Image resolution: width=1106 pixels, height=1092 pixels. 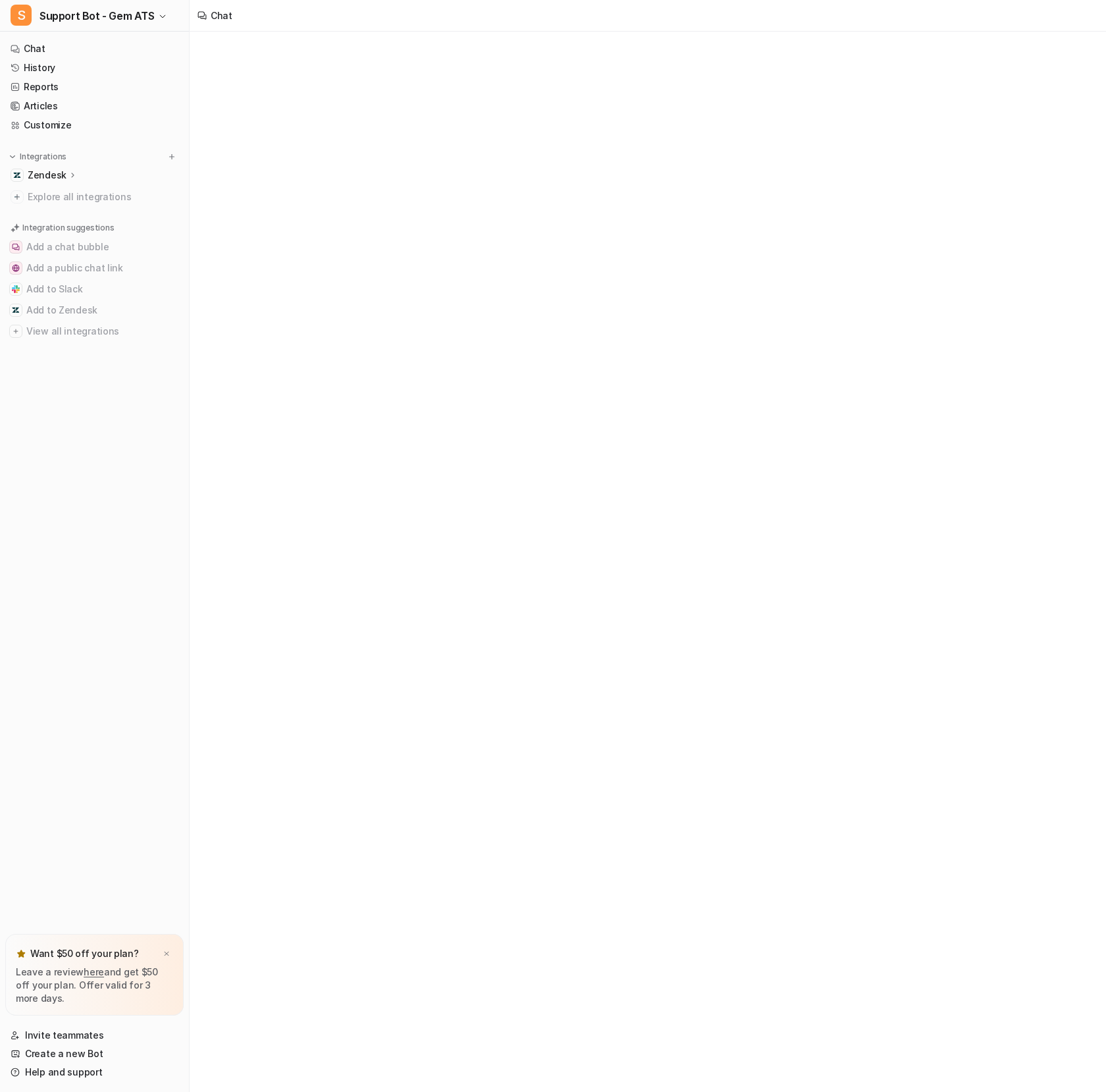 I want to click on p: Integrations, so click(x=43, y=157).